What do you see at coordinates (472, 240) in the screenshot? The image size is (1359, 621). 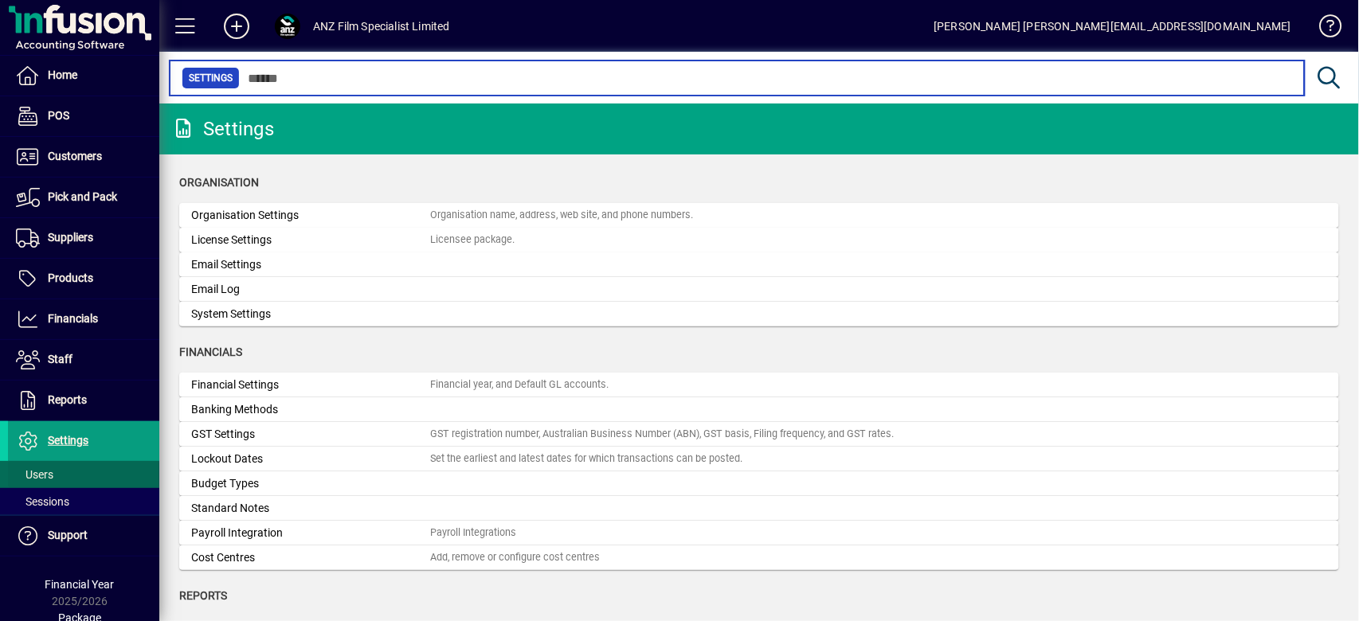 I see `div: Licensee package.` at bounding box center [472, 240].